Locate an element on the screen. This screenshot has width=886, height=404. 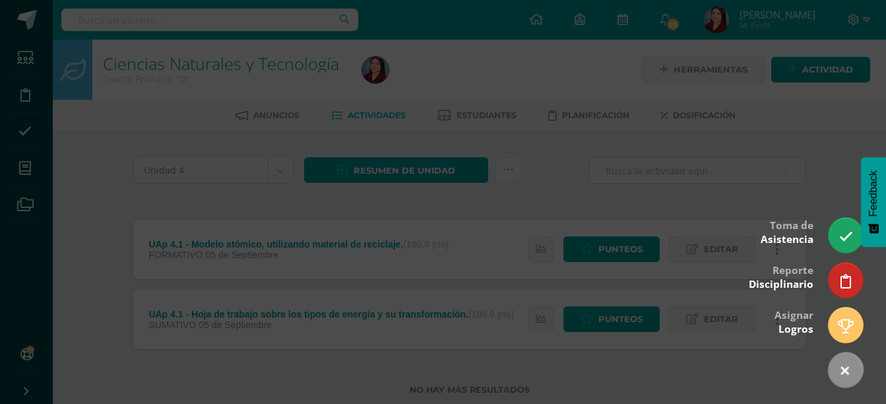
div: Toma de is located at coordinates (787, 231).